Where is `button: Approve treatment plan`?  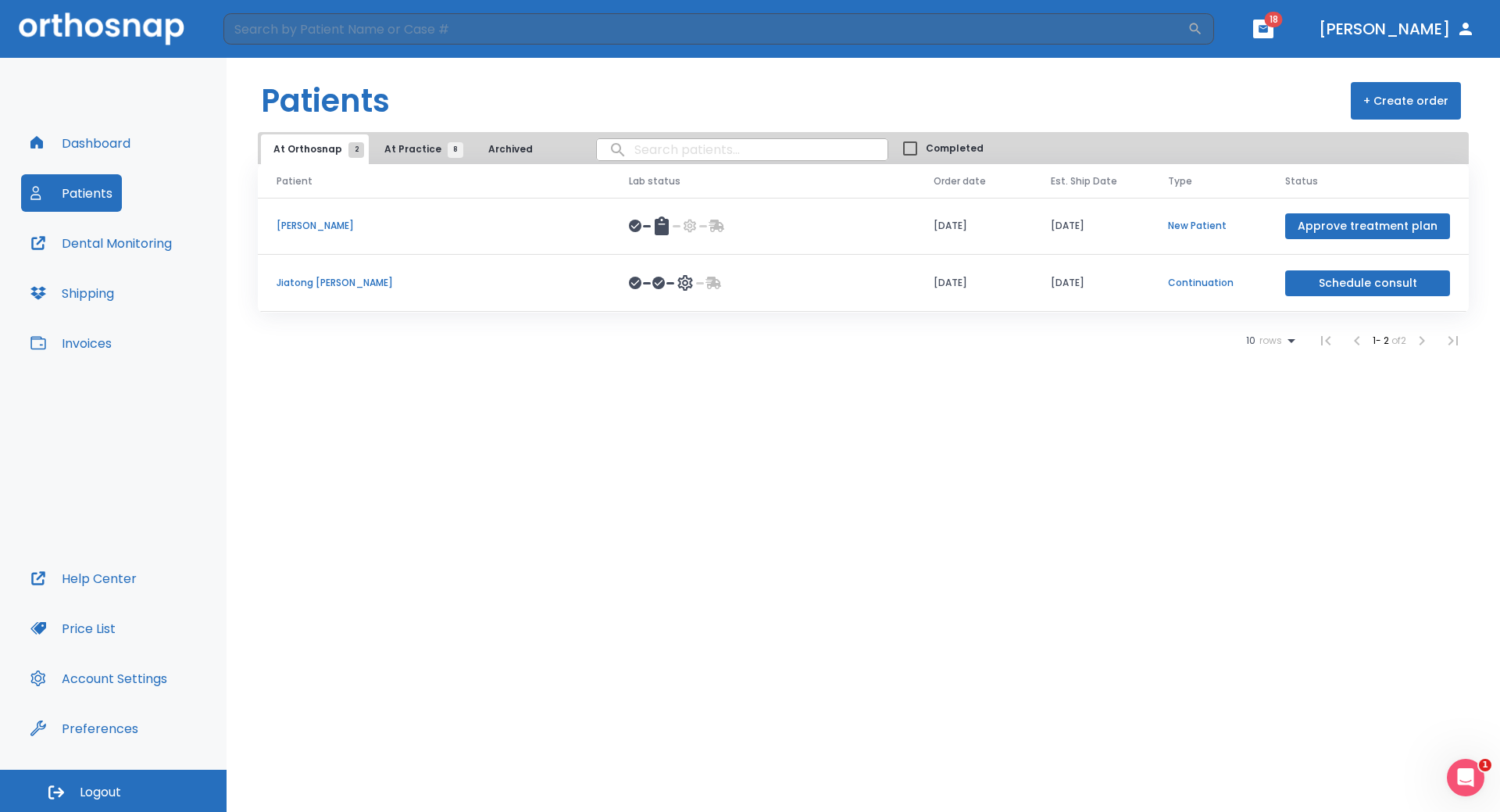
button: Approve treatment plan is located at coordinates (1367, 226).